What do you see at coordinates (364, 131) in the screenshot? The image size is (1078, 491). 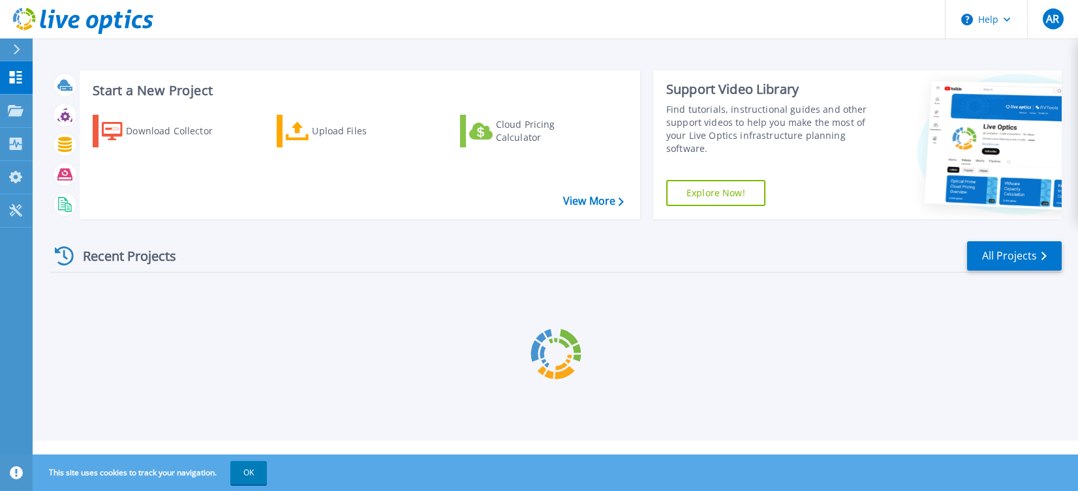 I see `div: Upload Files` at bounding box center [364, 131].